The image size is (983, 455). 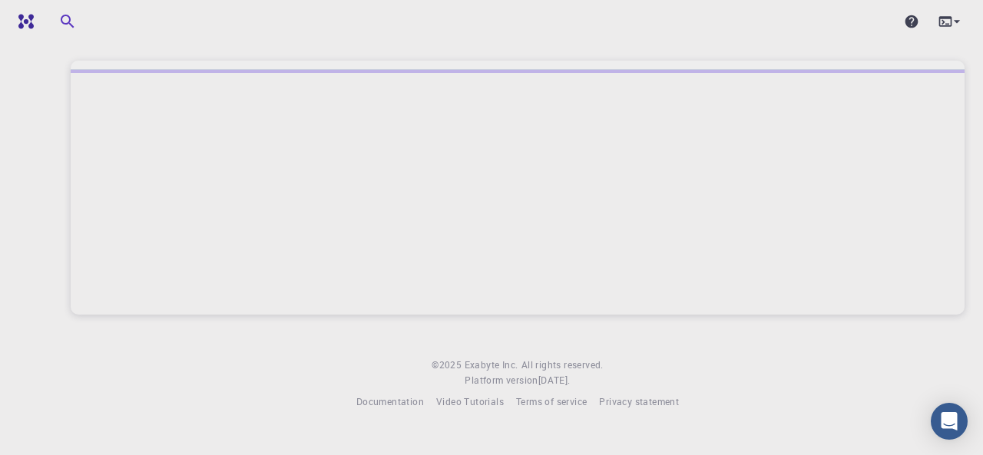 What do you see at coordinates (551, 402) in the screenshot?
I see `a: Terms of service` at bounding box center [551, 402].